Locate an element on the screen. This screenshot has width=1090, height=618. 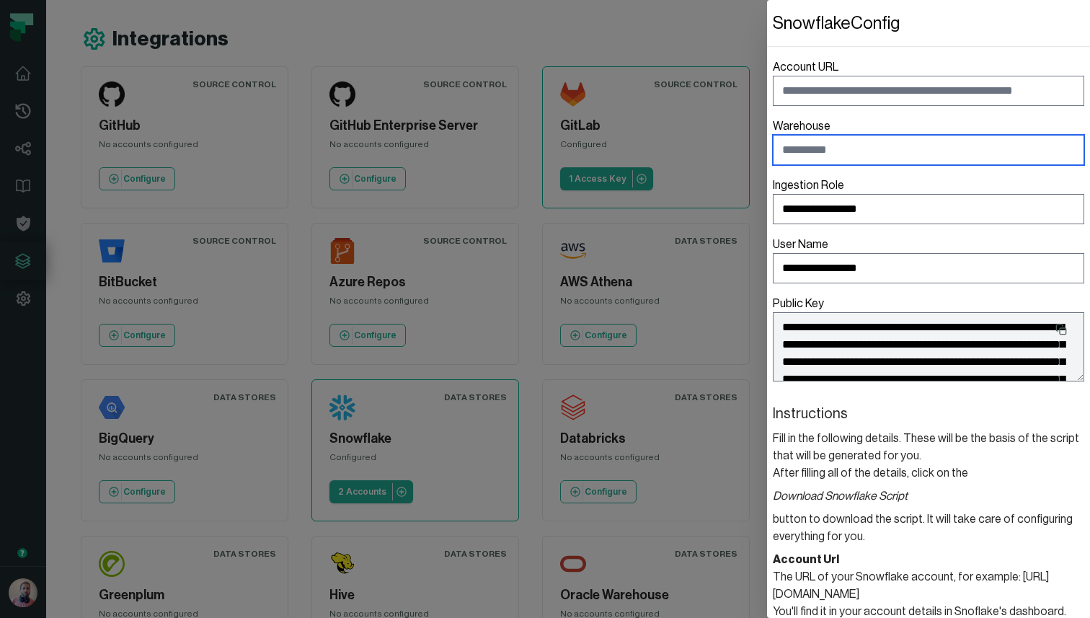
button: Public Key is located at coordinates (1062, 330).